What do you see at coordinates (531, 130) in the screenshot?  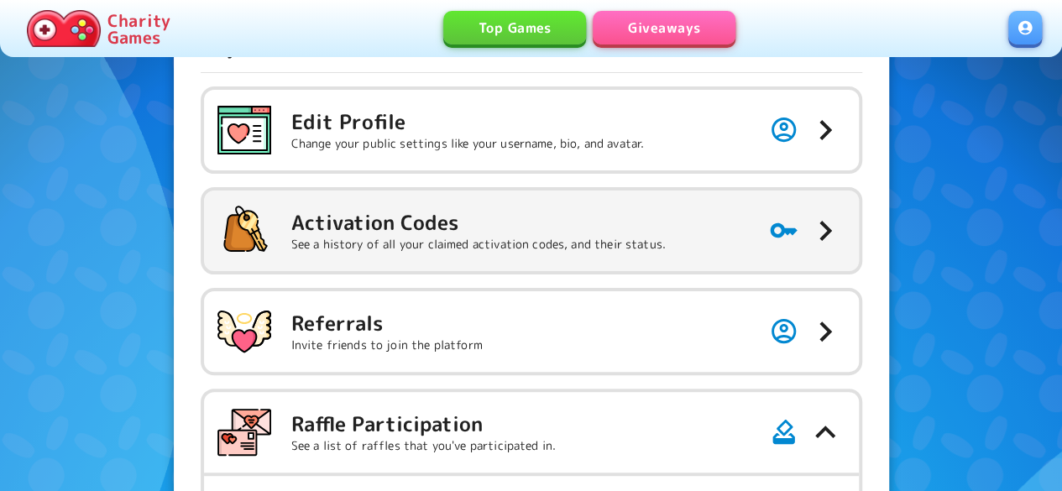 I see `button: Edit ProfileChange your public settings like your username, bio, and avatar.` at bounding box center [531, 130].